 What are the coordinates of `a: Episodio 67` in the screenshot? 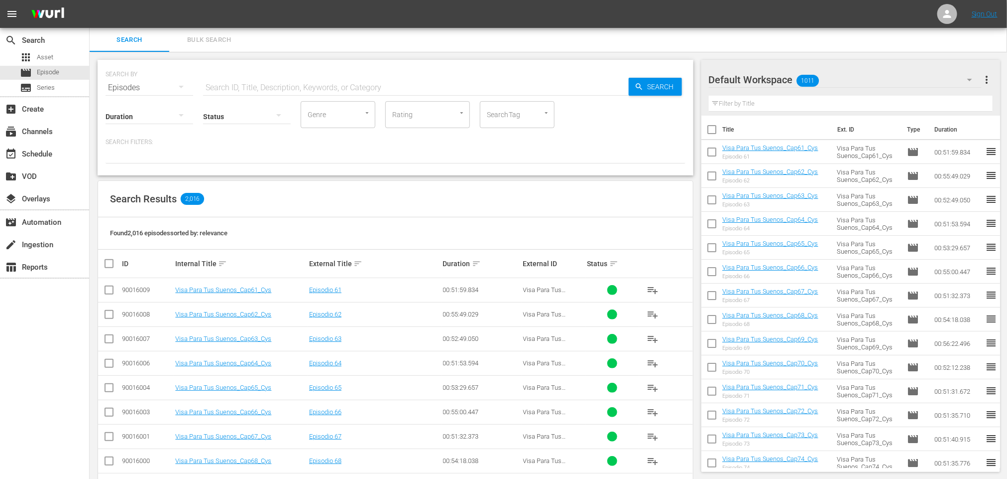 It's located at (325, 436).